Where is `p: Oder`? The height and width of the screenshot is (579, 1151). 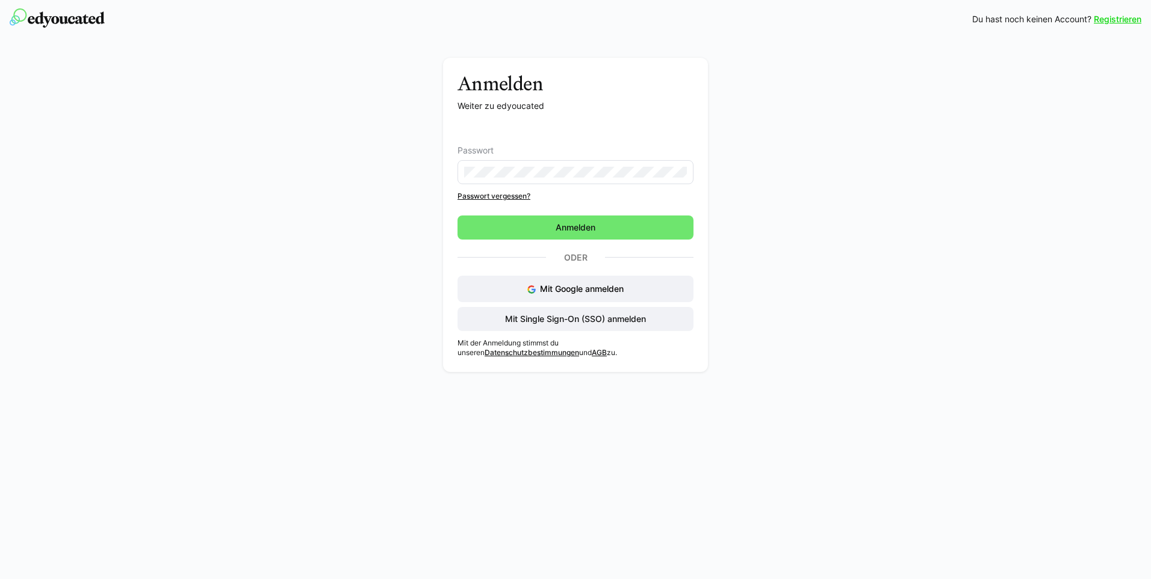 p: Oder is located at coordinates (575, 258).